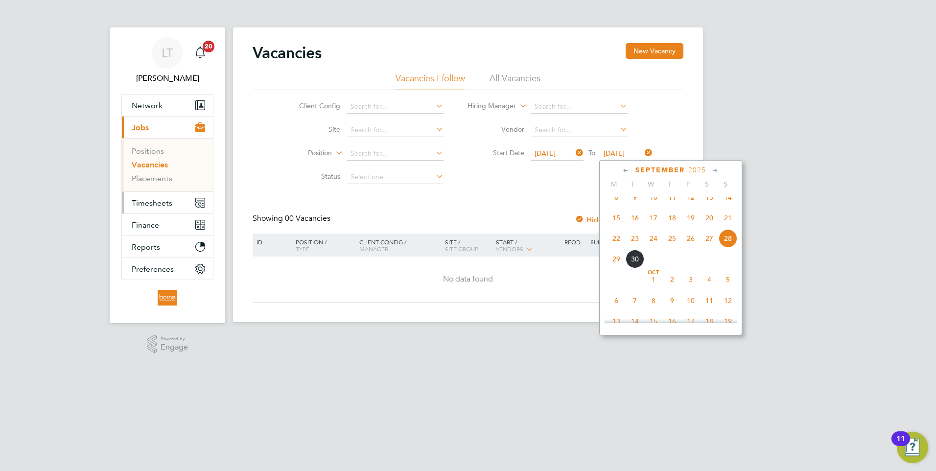 The image size is (936, 471). I want to click on span: Luana Tarniceru, so click(167, 78).